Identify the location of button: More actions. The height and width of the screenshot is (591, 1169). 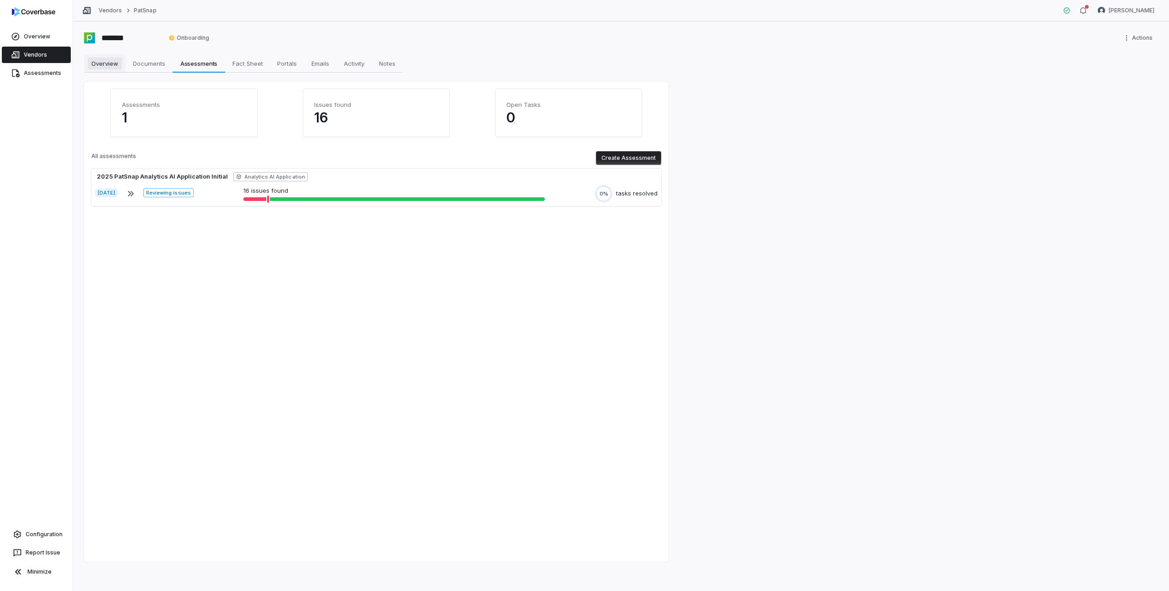
(1139, 38).